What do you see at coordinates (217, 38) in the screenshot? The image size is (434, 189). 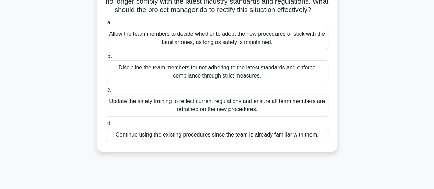 I see `div: Allow the team members to decide whether to adopt the new procedures or stick with the familiar o...` at bounding box center [217, 38].